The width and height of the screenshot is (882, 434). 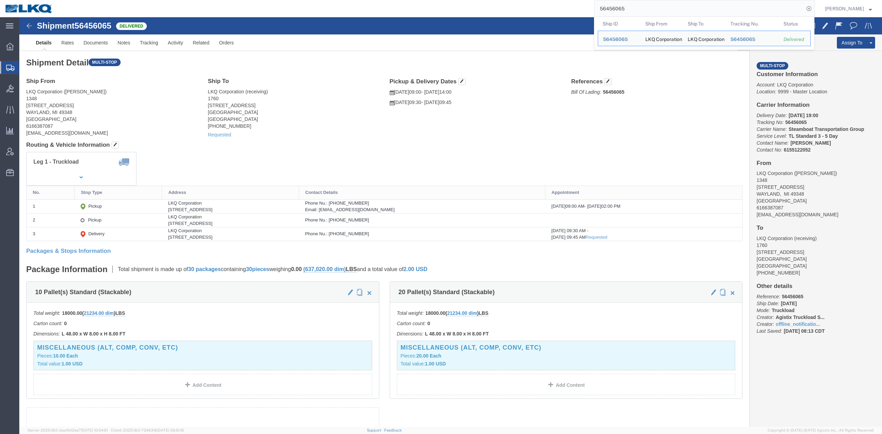 I want to click on th: Ship From, so click(x=662, y=24).